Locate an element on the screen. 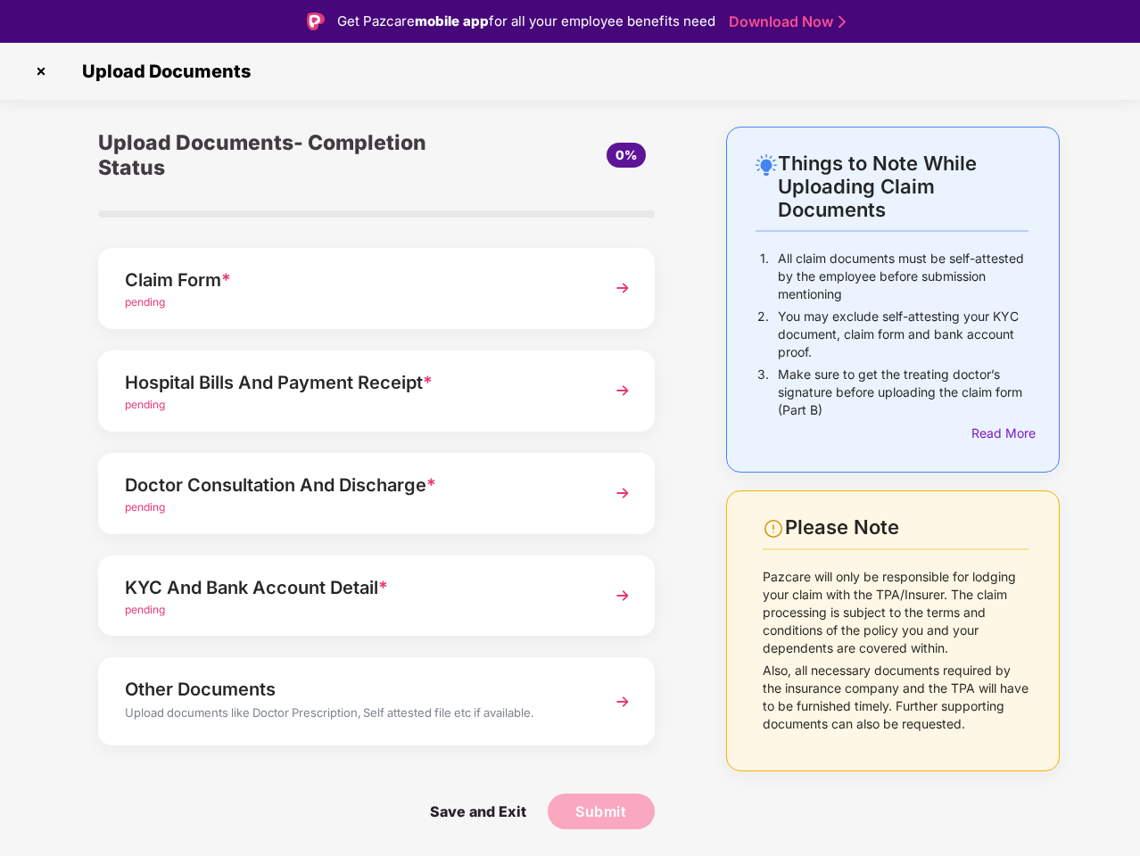 The width and height of the screenshot is (1140, 856). p: 2. is located at coordinates (762, 334).